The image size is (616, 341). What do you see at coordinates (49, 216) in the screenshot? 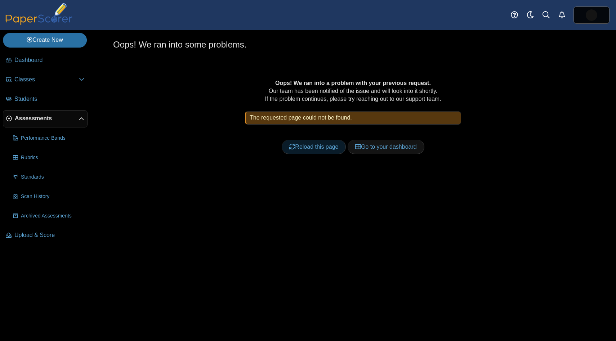
I see `a: Archived Assessments` at bounding box center [49, 216].